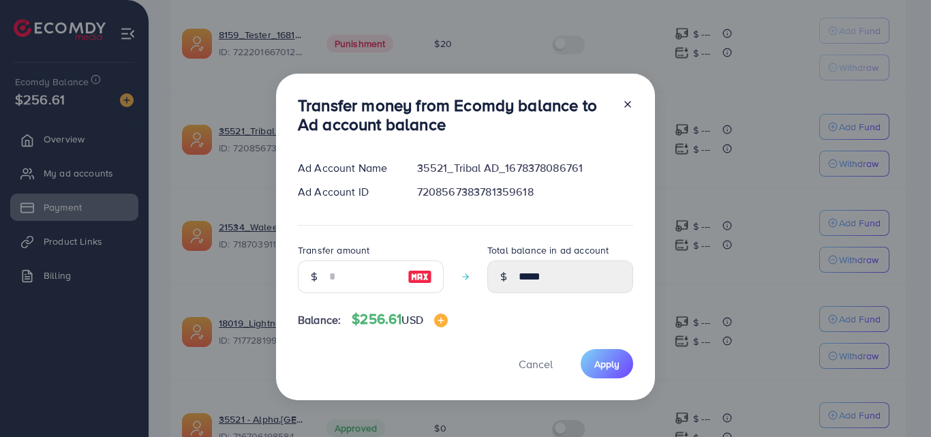 The image size is (931, 437). What do you see at coordinates (346, 191) in the screenshot?
I see `div: Ad Account ID` at bounding box center [346, 191].